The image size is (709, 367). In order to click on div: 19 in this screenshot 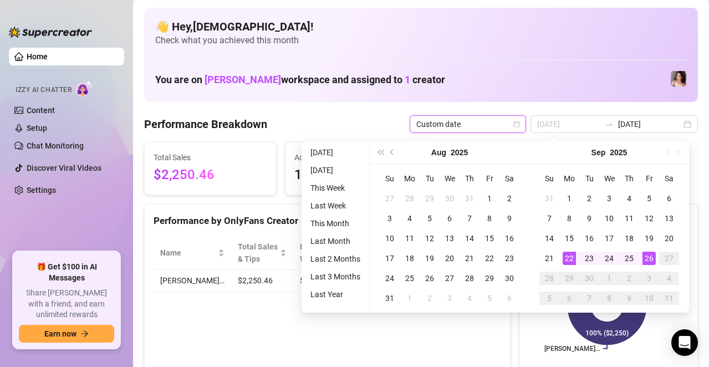, I will do `click(430, 258)`.